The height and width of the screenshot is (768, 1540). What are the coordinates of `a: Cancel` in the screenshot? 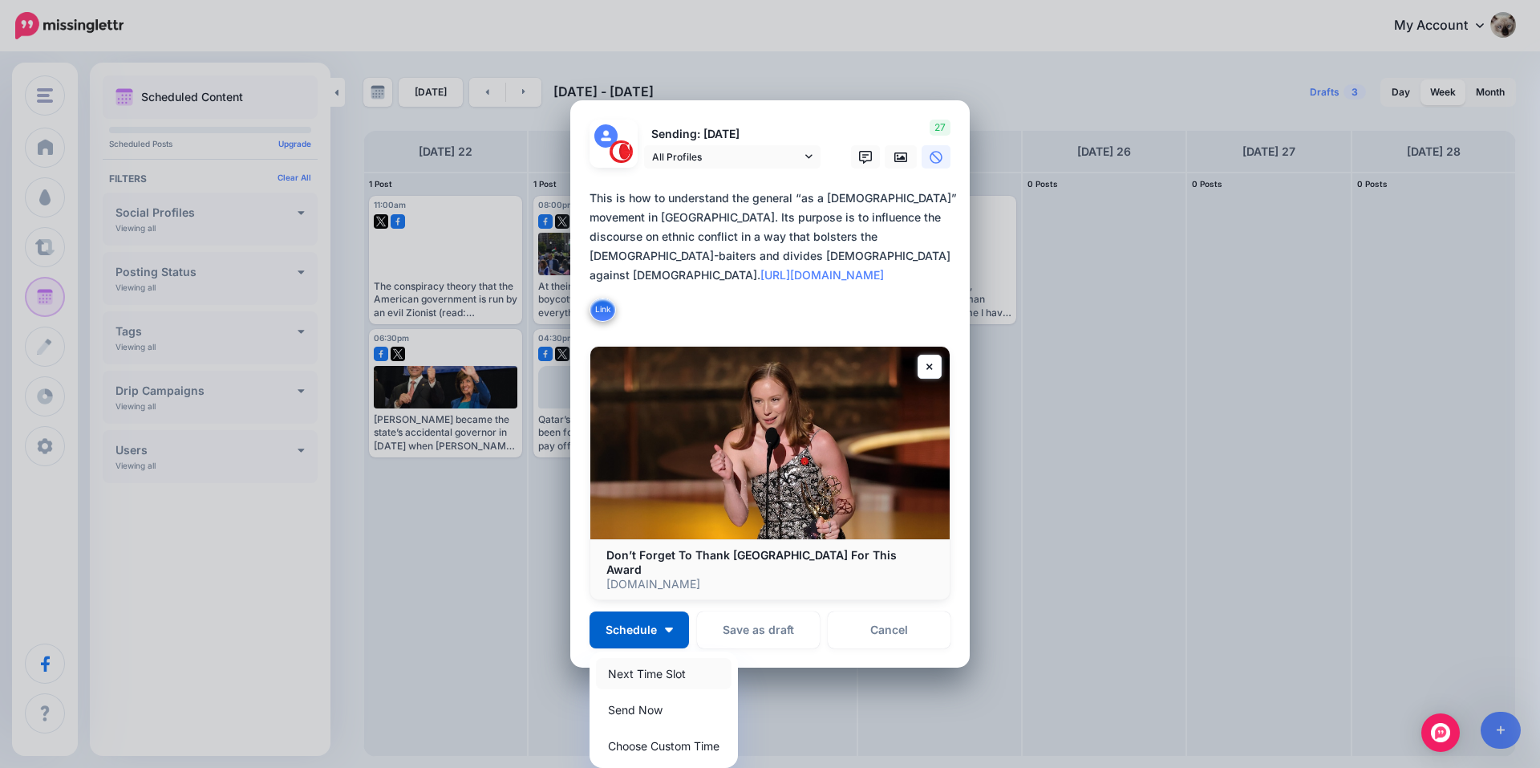 It's located at (889, 630).